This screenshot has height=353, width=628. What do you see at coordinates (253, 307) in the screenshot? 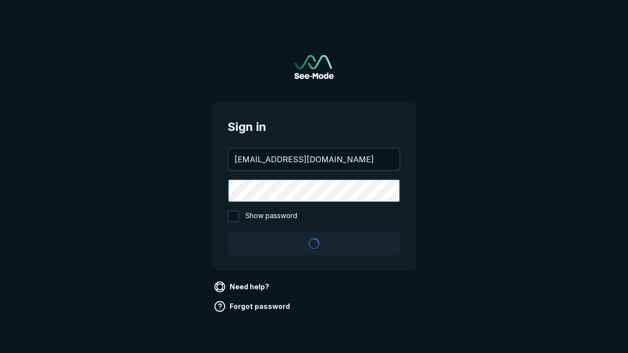
I see `a: Forgot password` at bounding box center [253, 307].